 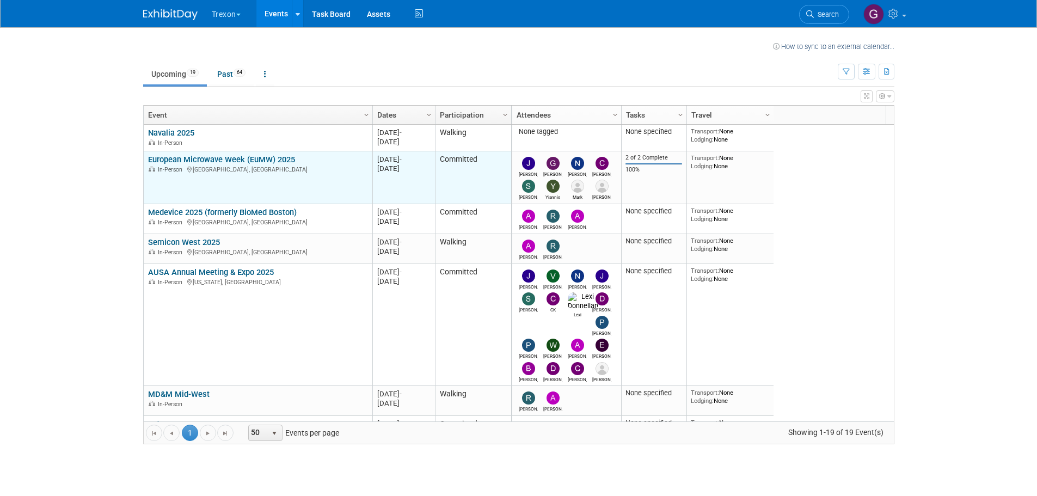 What do you see at coordinates (221, 159) in the screenshot?
I see `a: European Microwave Week (EuMW) 2025` at bounding box center [221, 159].